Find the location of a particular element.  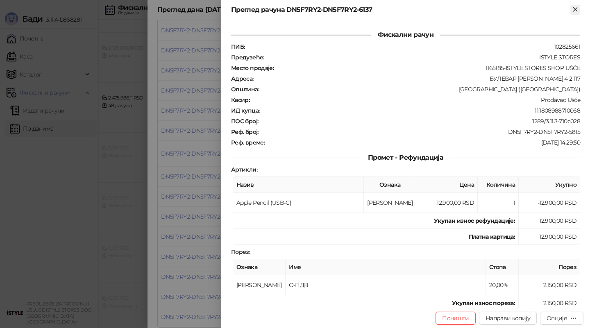

td: 20,00% is located at coordinates (502, 285).